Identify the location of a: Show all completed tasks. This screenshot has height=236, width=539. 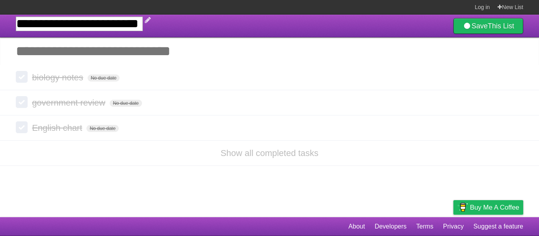
(269, 153).